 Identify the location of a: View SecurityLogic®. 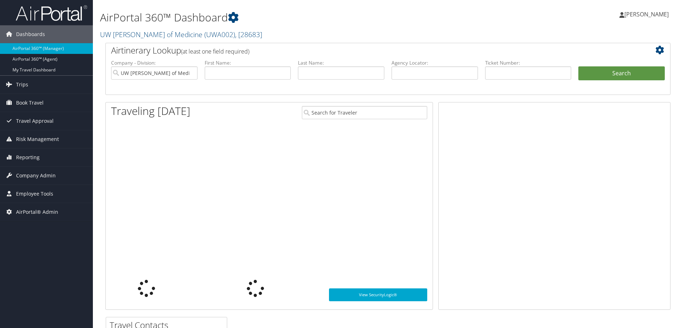
(378, 295).